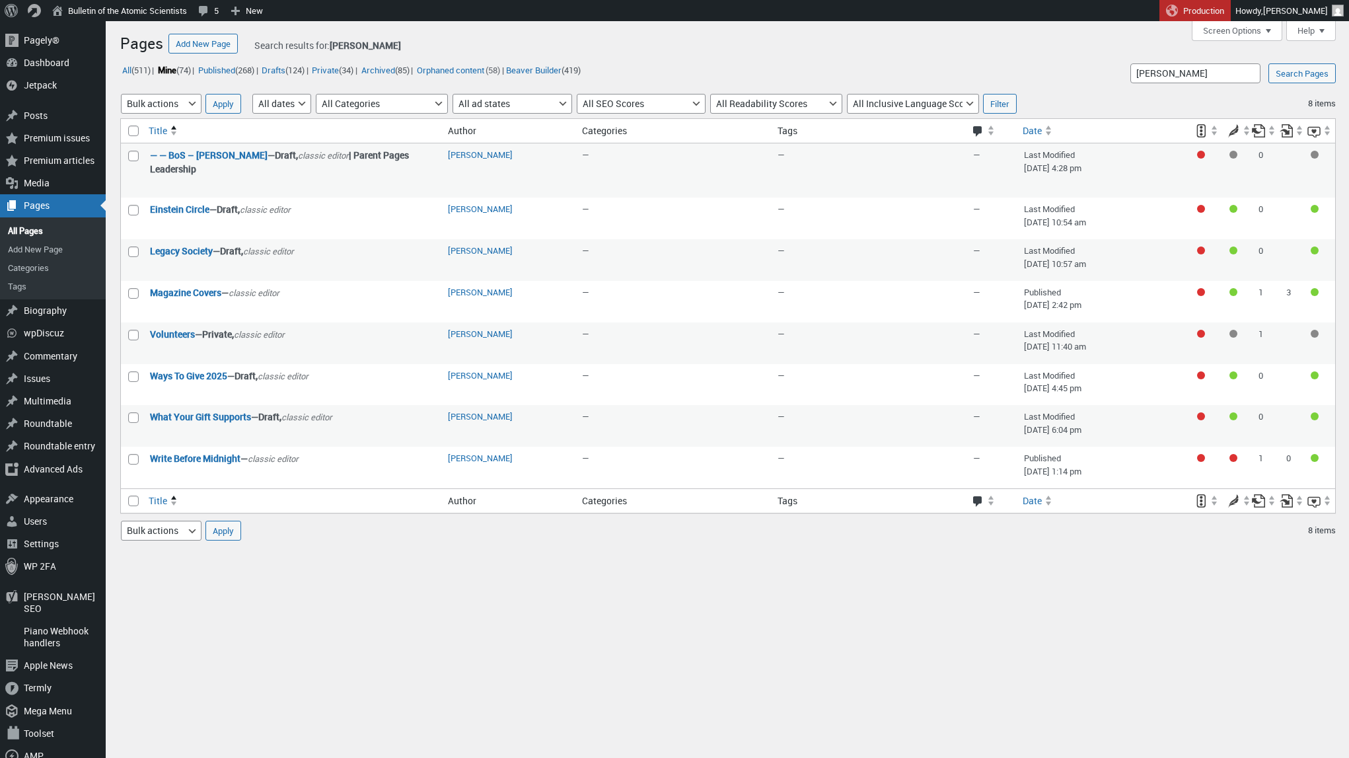 This screenshot has width=1349, height=758. What do you see at coordinates (1236, 31) in the screenshot?
I see `button: Screen Options` at bounding box center [1236, 31].